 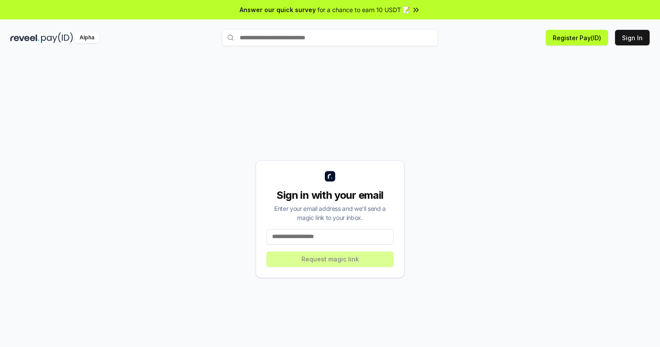 I want to click on span: for a chance to earn 10 USDT 📝, so click(x=364, y=10).